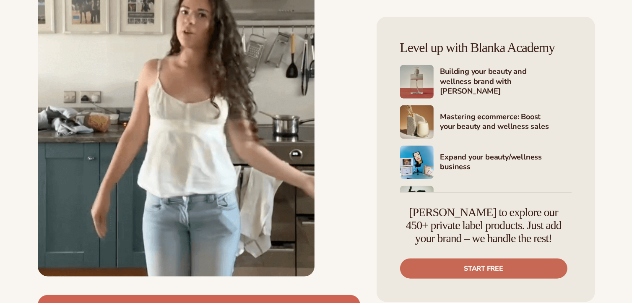 The image size is (632, 303). Describe the element at coordinates (484, 269) in the screenshot. I see `a: Start free` at that location.